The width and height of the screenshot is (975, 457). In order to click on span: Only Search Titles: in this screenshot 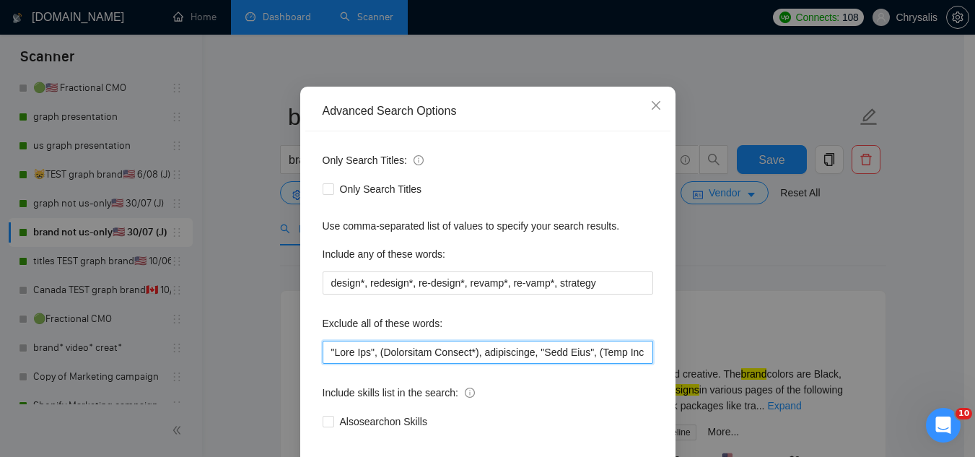, I will do `click(373, 160)`.